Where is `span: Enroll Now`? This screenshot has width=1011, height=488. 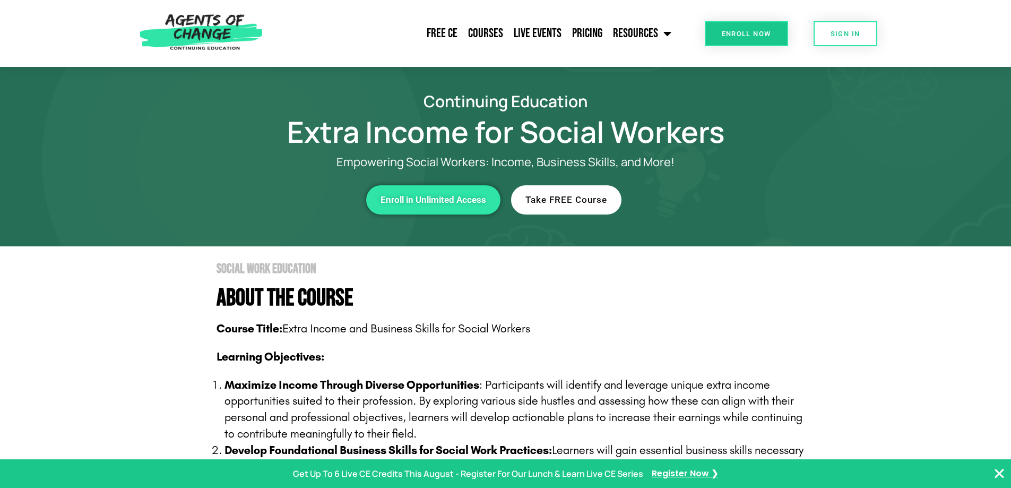
span: Enroll Now is located at coordinates (746, 33).